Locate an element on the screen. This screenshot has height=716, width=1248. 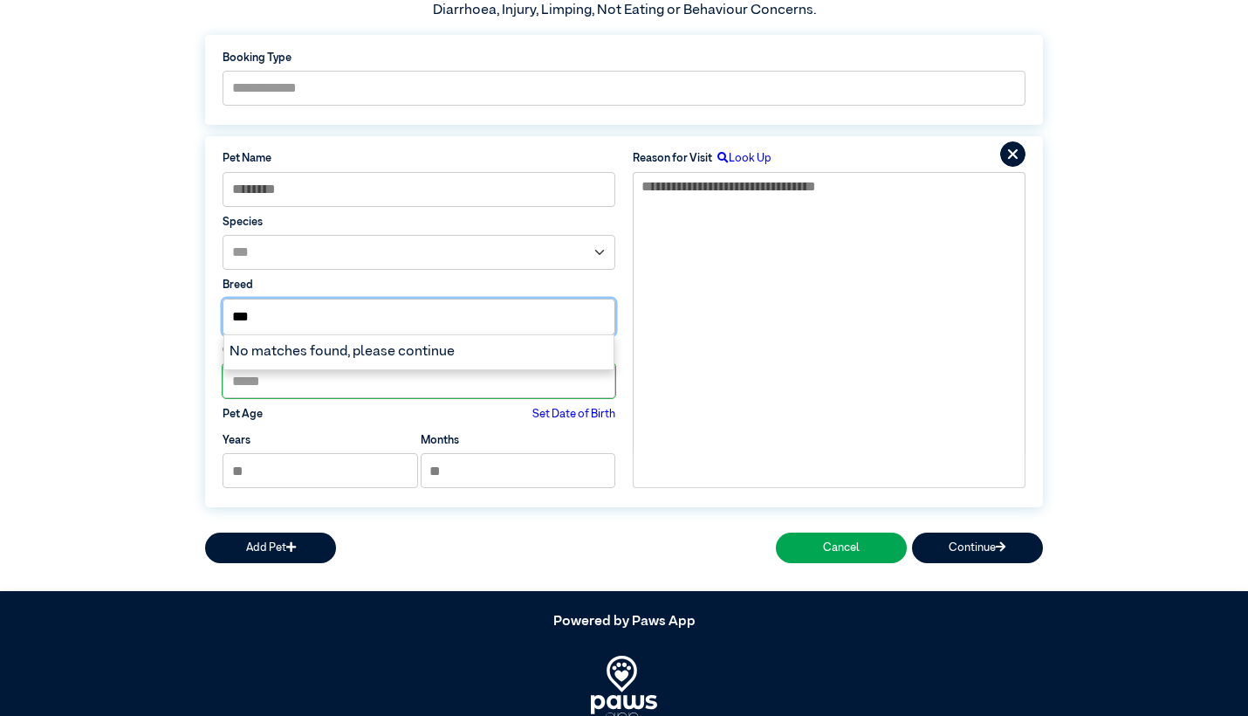
label: Look Up is located at coordinates (742, 158).